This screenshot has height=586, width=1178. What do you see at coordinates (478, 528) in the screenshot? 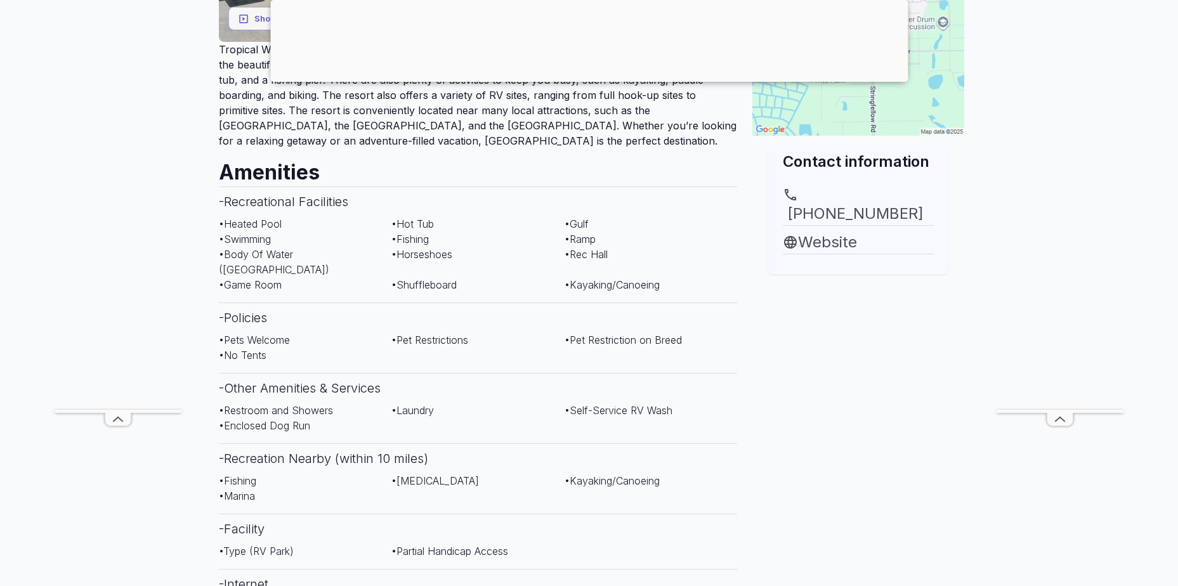
I see `h3: - Facility` at bounding box center [478, 528].